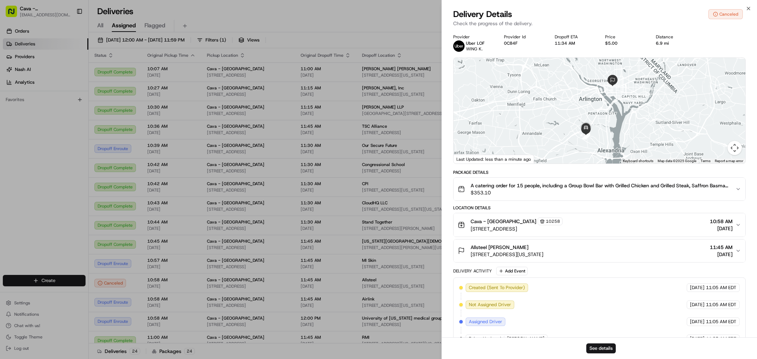 This screenshot has width=757, height=359. I want to click on a: Open this area in Google Maps (opens a new window), so click(467, 159).